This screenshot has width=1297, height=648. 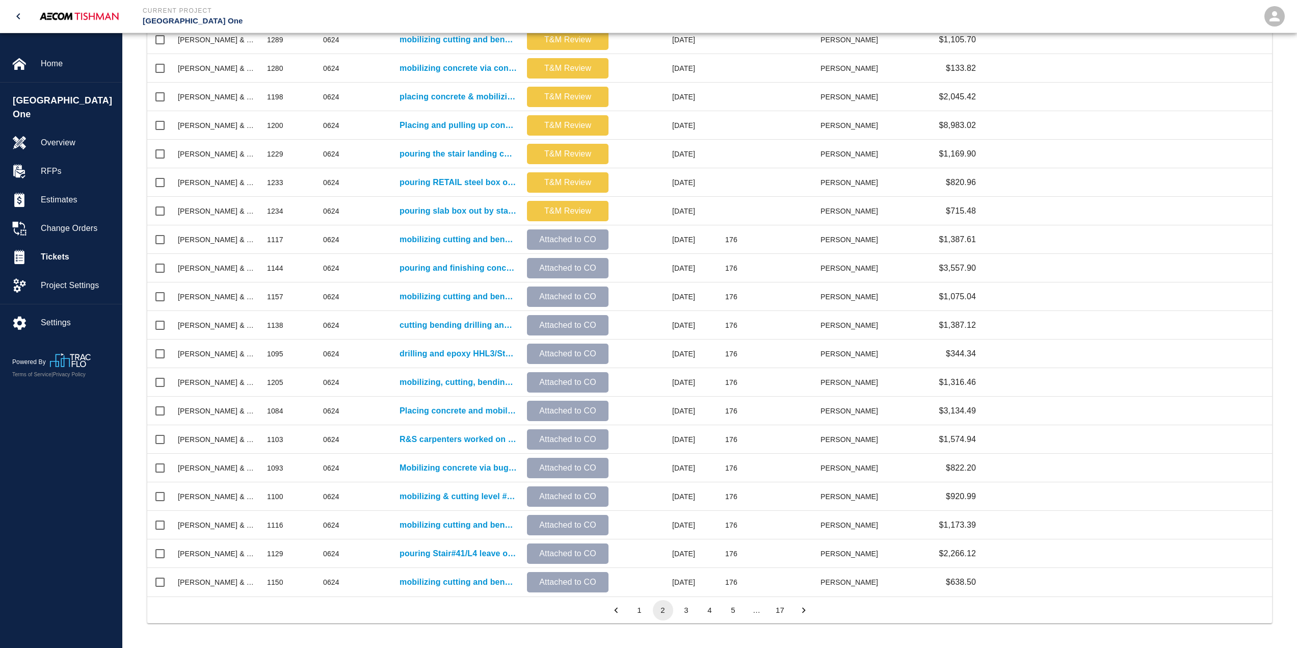 What do you see at coordinates (639, 610) in the screenshot?
I see `button: Go to page 1` at bounding box center [639, 610].